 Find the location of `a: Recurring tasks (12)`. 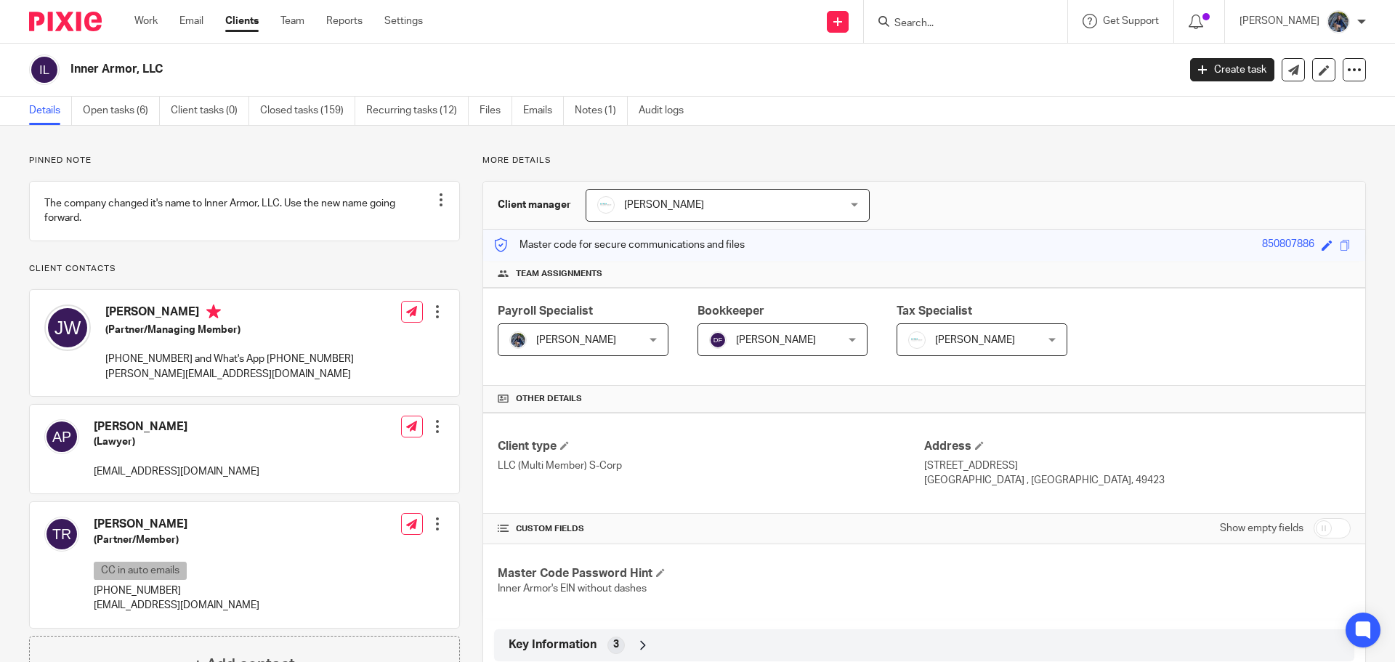

a: Recurring tasks (12) is located at coordinates (417, 110).